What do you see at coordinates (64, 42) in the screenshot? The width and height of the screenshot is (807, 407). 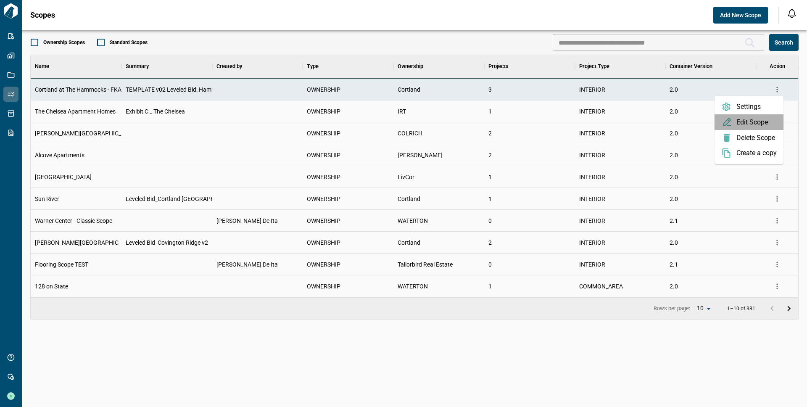 I see `span: Ownership Scopes` at bounding box center [64, 42].